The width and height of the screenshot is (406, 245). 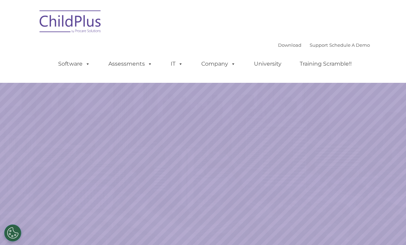 What do you see at coordinates (311, 130) in the screenshot?
I see `a: Learn More` at bounding box center [311, 130].